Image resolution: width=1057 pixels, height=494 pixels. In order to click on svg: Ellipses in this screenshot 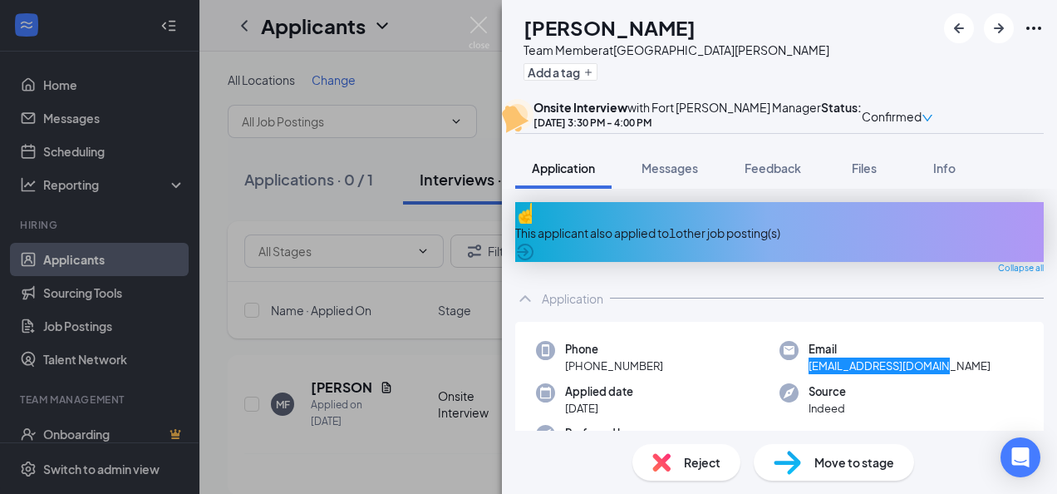, I will do `click(1034, 28)`.